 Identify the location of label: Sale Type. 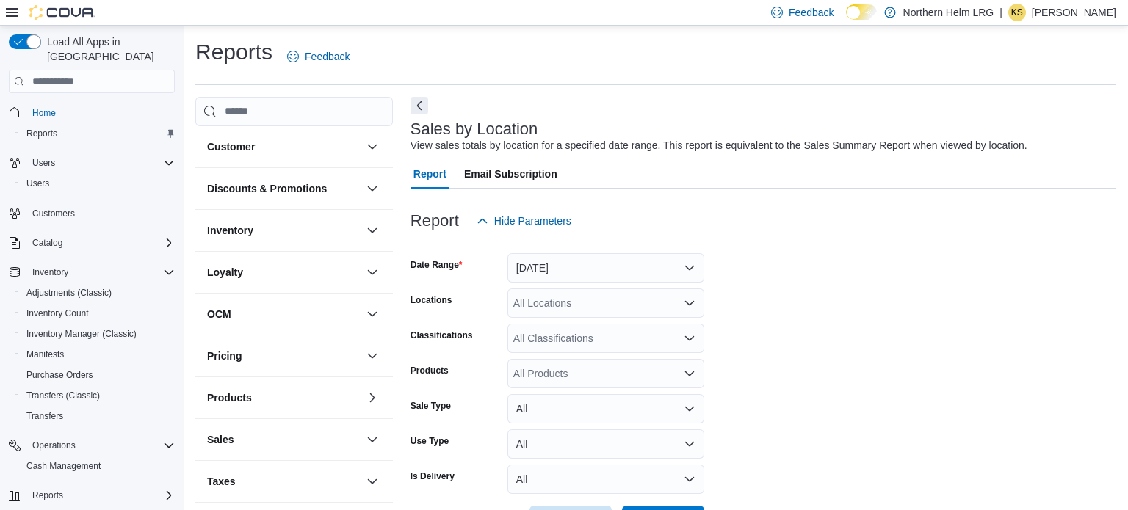
(430, 406).